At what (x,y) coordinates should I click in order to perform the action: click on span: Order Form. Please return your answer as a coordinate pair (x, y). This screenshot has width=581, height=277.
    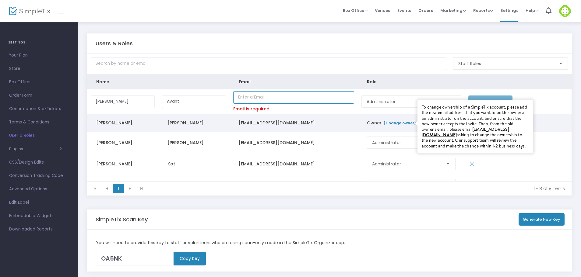
    Looking at the image, I should click on (39, 96).